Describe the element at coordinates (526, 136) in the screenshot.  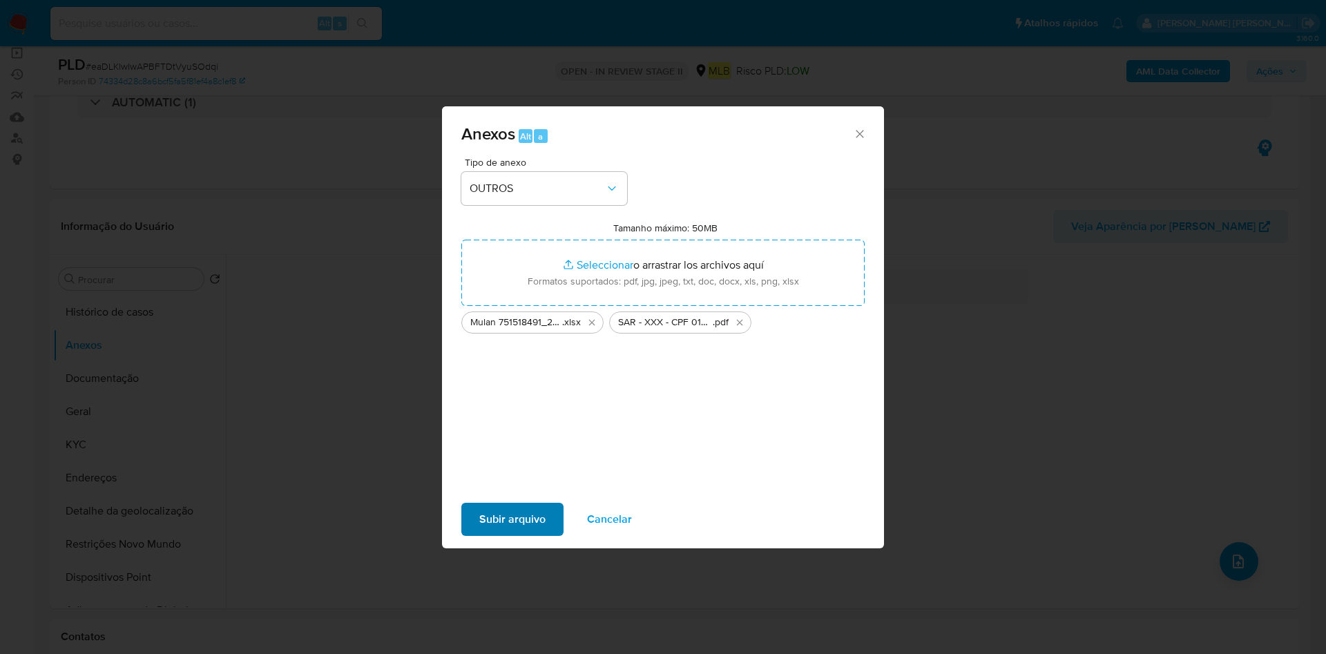
I see `span: Alt` at that location.